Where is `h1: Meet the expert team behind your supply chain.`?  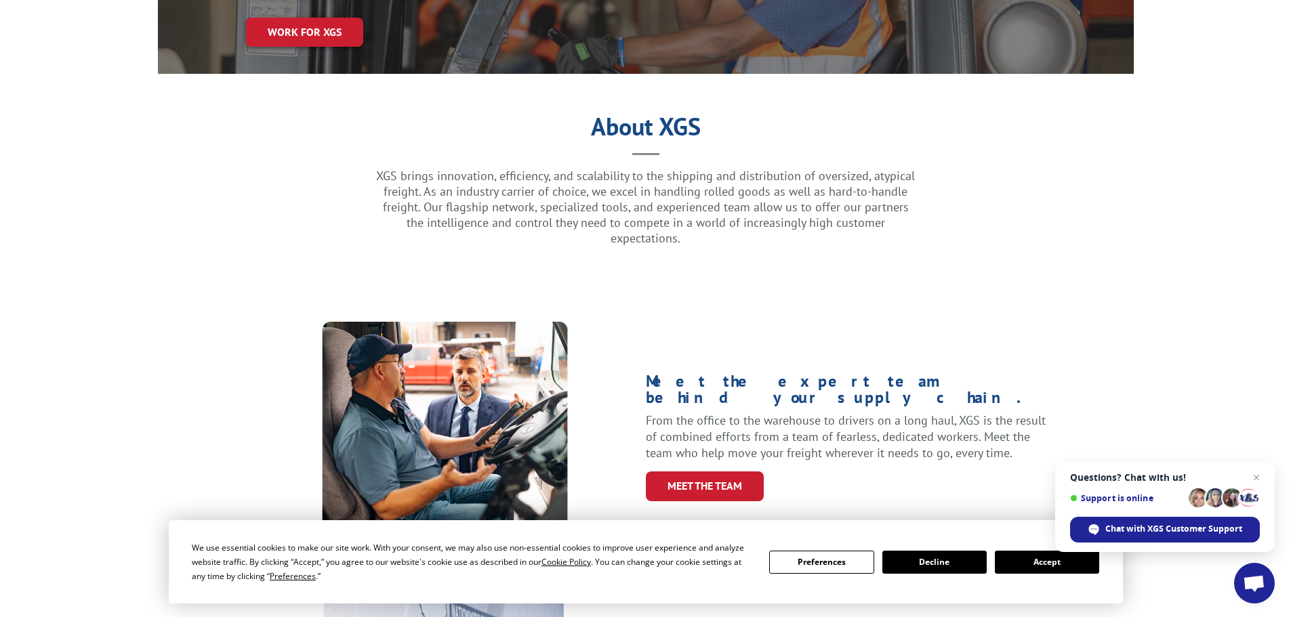
h1: Meet the expert team behind your supply chain. is located at coordinates (846, 393).